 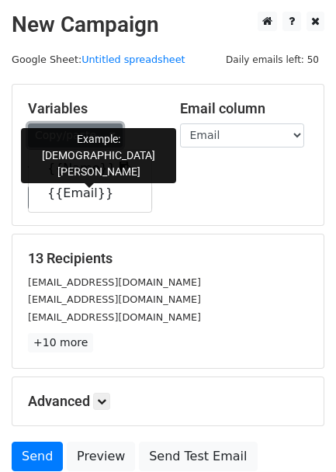 What do you see at coordinates (133, 59) in the screenshot?
I see `a: Untitled spreadsheet` at bounding box center [133, 59].